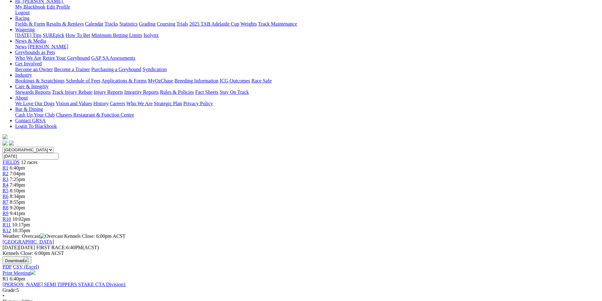 This screenshot has height=301, width=602. Describe the element at coordinates (7, 219) in the screenshot. I see `span: R10` at that location.